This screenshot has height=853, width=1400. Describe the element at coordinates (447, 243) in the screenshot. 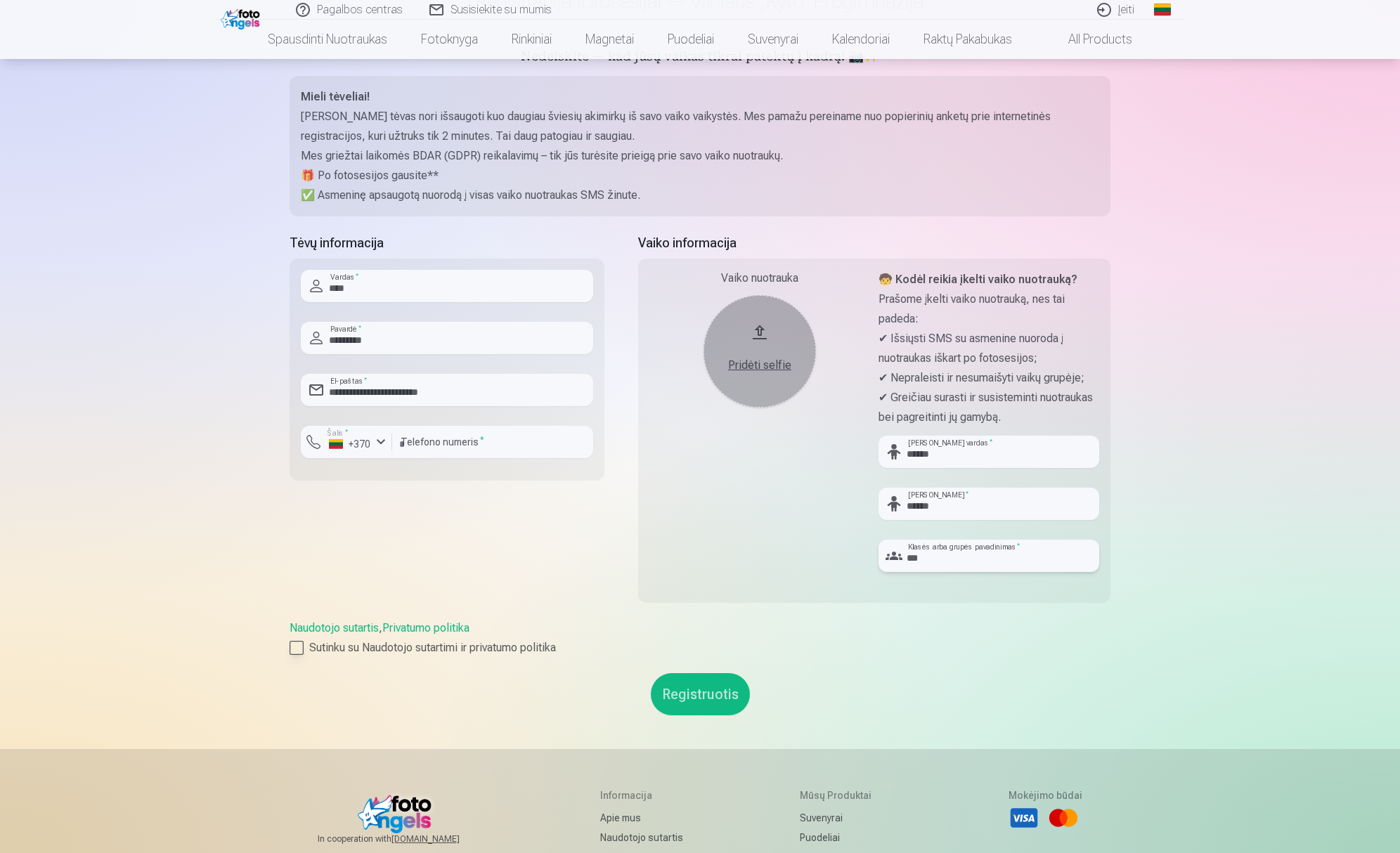

I see `h5: Tėvų informacija` at that location.